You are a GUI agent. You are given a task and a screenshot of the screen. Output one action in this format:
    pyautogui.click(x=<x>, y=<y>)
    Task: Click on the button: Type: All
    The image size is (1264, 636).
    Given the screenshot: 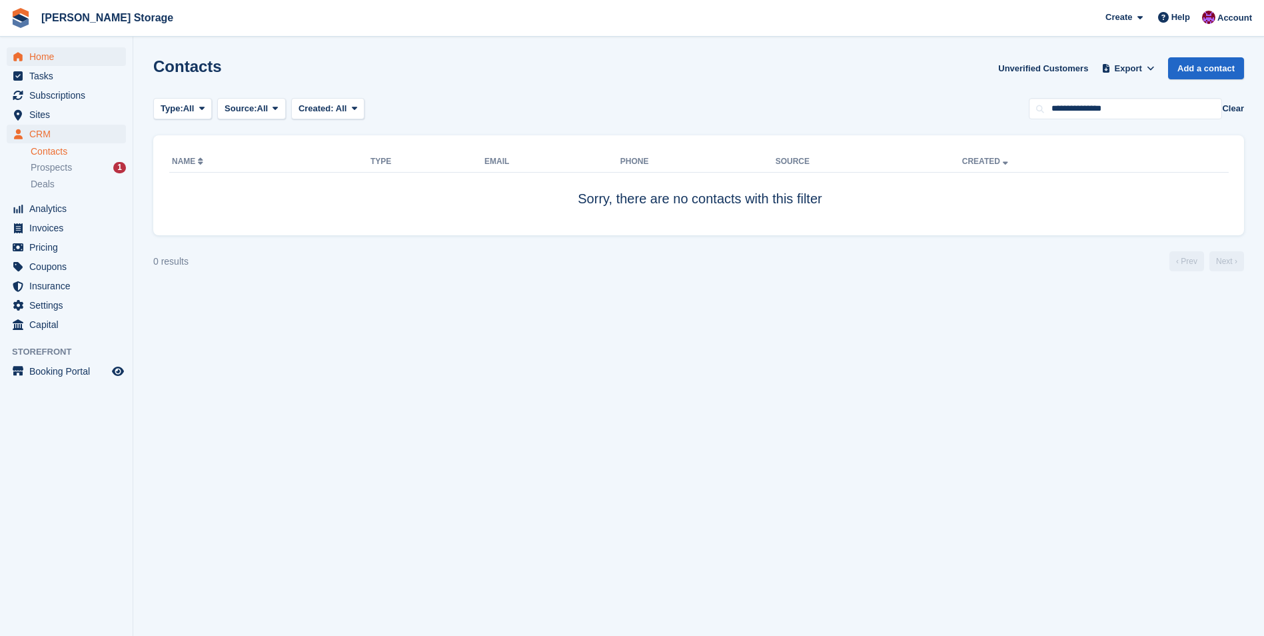 What is the action you would take?
    pyautogui.click(x=183, y=109)
    